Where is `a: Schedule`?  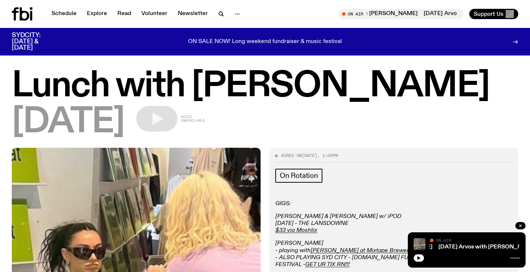
a: Schedule is located at coordinates (64, 14).